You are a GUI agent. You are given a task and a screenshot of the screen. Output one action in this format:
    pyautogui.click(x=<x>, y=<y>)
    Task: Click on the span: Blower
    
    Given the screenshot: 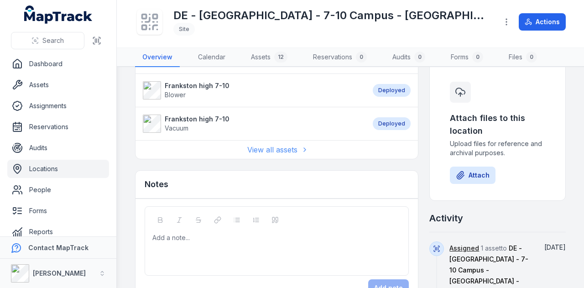 What is the action you would take?
    pyautogui.click(x=175, y=94)
    